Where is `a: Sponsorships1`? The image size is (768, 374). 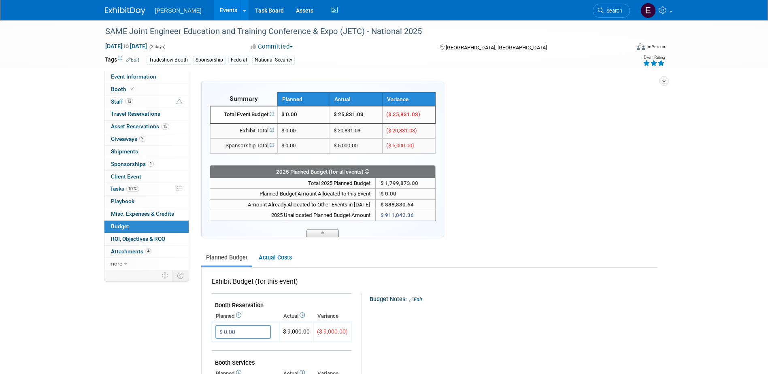
a: Sponsorships1 is located at coordinates (147, 164).